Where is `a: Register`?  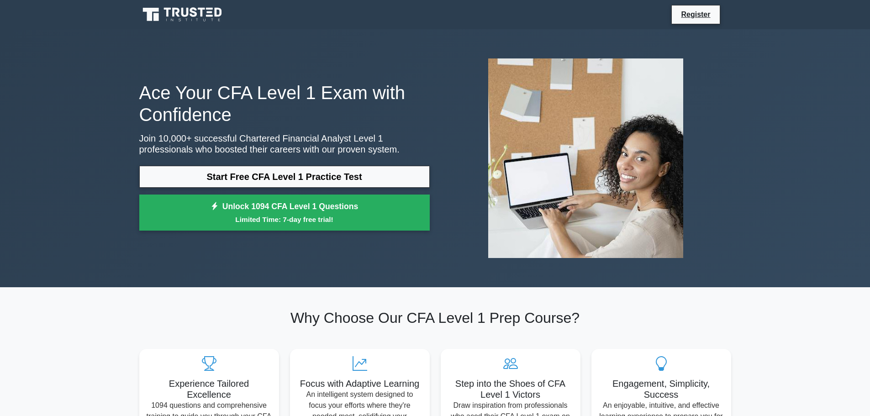
a: Register is located at coordinates (696, 14).